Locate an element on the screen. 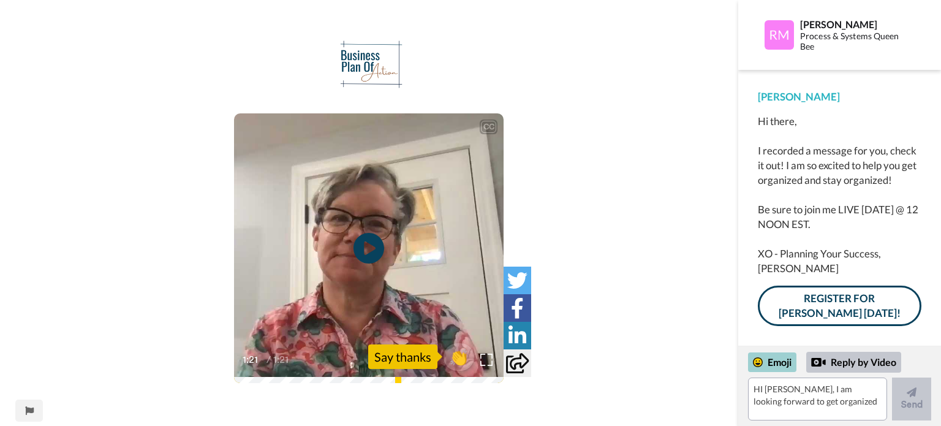  img: 26365353-a816-4213-9d3b-8f9cb3823973 is located at coordinates (369, 64).